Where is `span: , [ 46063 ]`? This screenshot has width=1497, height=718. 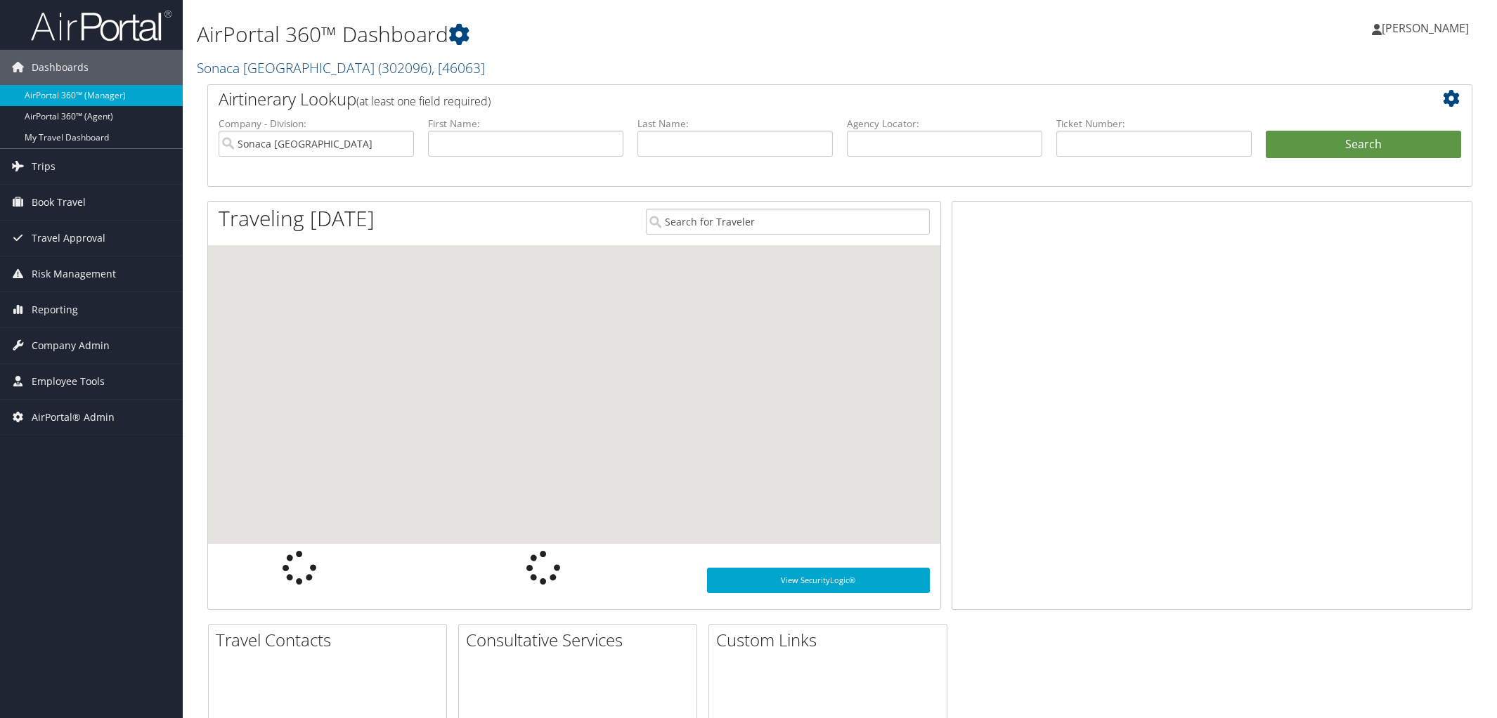
span: , [ 46063 ] is located at coordinates (458, 67).